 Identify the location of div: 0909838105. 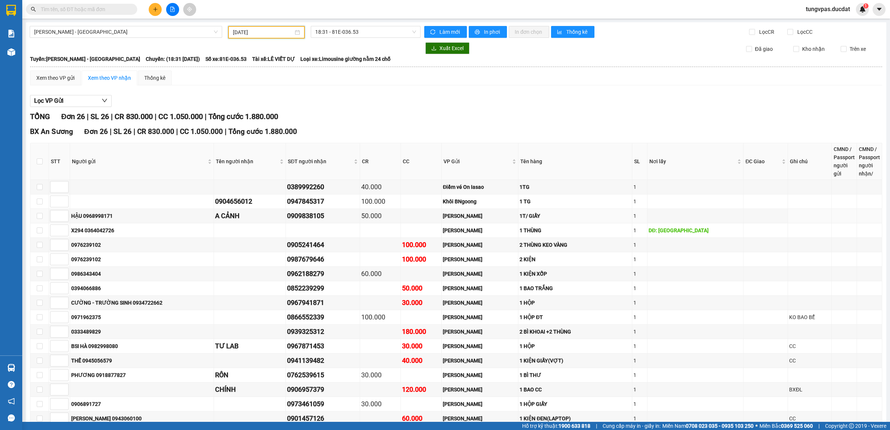
(322, 216).